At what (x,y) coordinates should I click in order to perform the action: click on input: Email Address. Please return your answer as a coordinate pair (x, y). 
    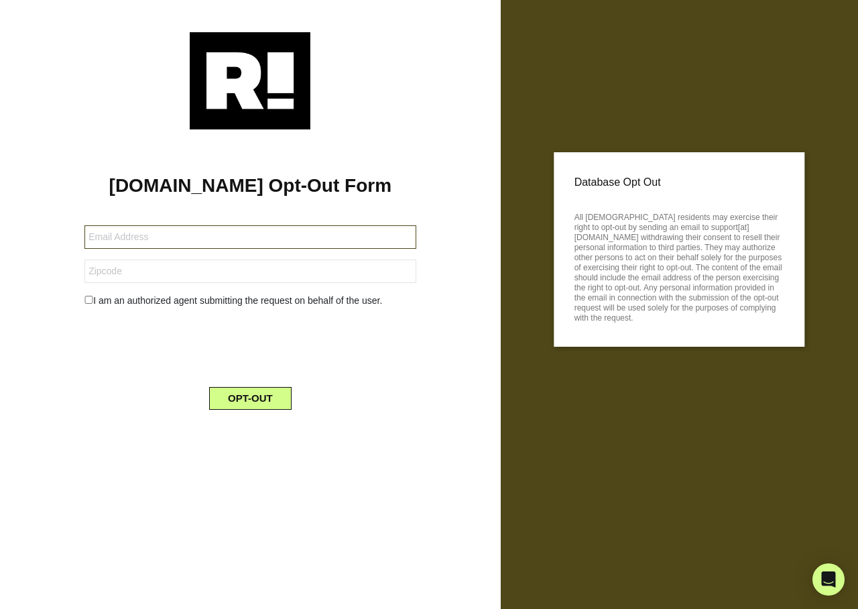
    Looking at the image, I should click on (250, 237).